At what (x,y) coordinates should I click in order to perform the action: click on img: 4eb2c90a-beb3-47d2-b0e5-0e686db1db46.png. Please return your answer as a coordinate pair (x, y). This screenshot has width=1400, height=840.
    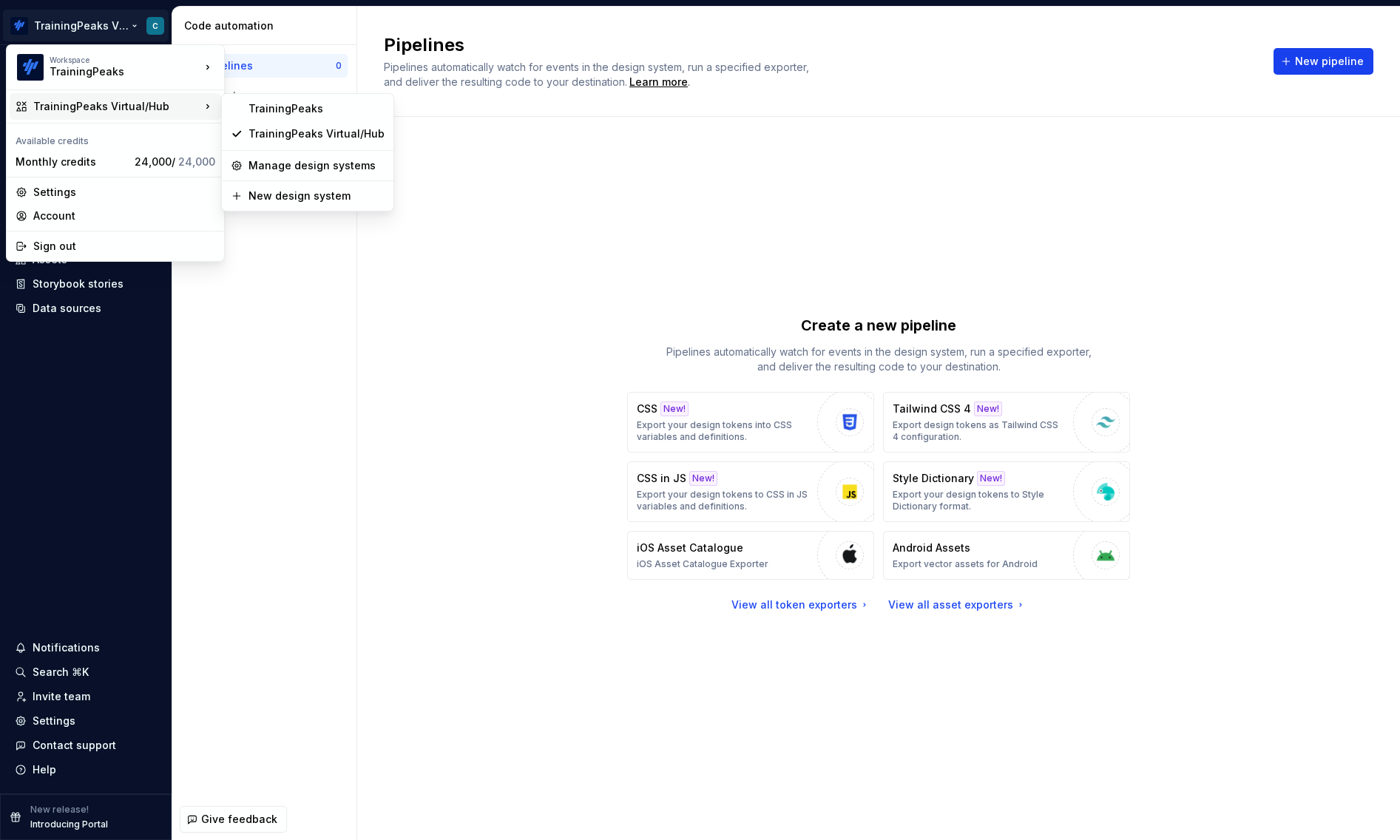
    Looking at the image, I should click on (30, 68).